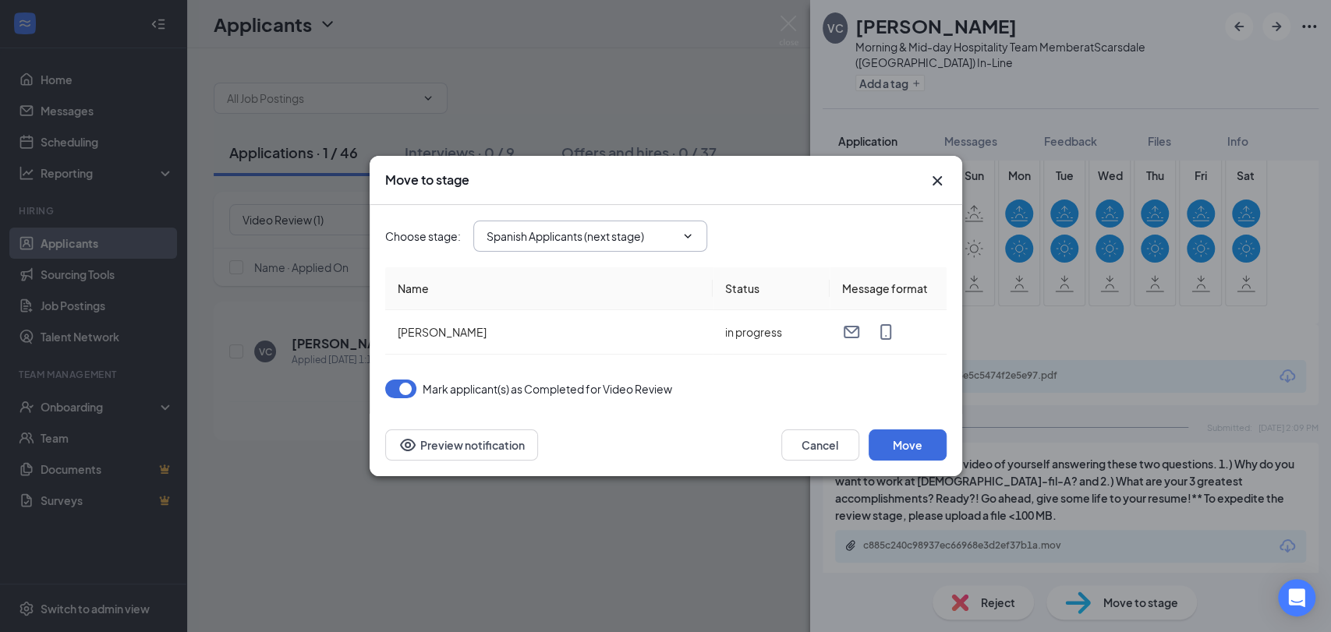  What do you see at coordinates (462, 445) in the screenshot?
I see `button: Preview notificationEye` at bounding box center [462, 445].